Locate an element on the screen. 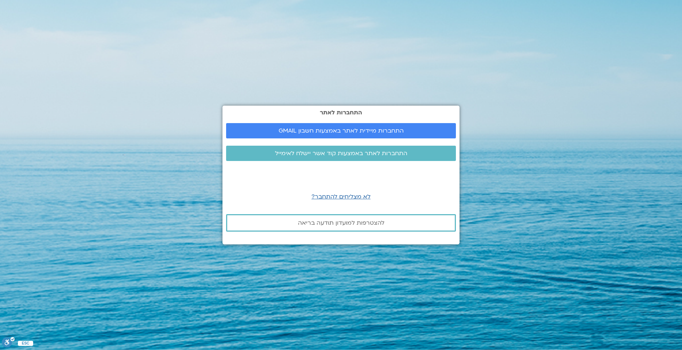  a: התחברות מיידית לאתר באמצעות חשבון GMAIL is located at coordinates (341, 131).